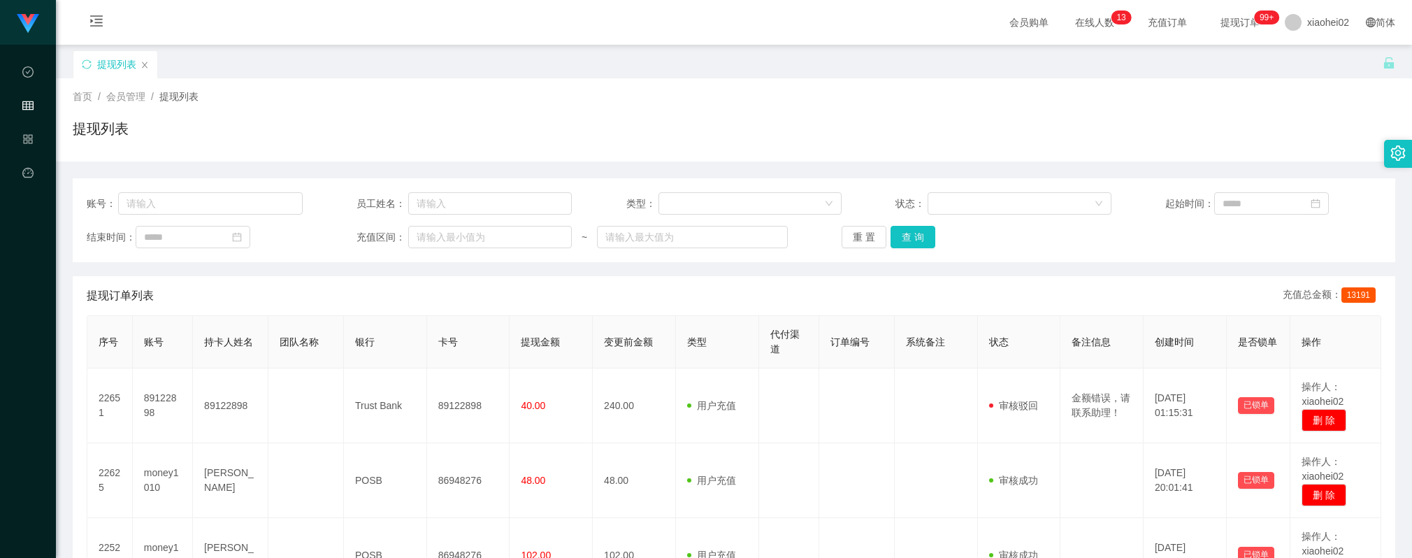  I want to click on span: 48.00, so click(533, 480).